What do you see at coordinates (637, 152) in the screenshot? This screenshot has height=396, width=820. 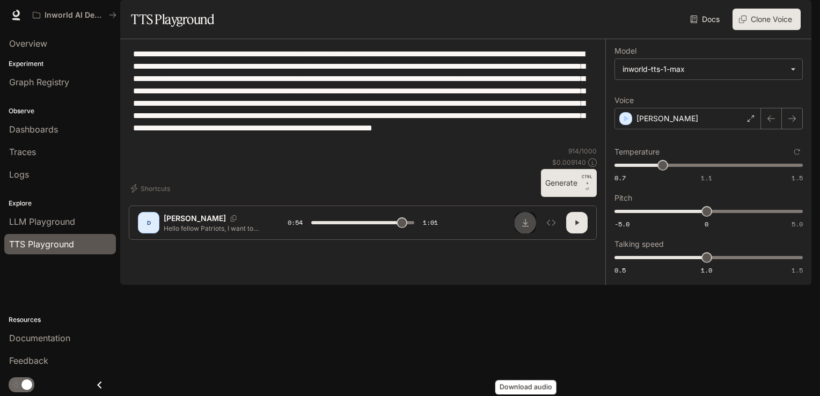 I see `p: Temperature` at bounding box center [637, 152].